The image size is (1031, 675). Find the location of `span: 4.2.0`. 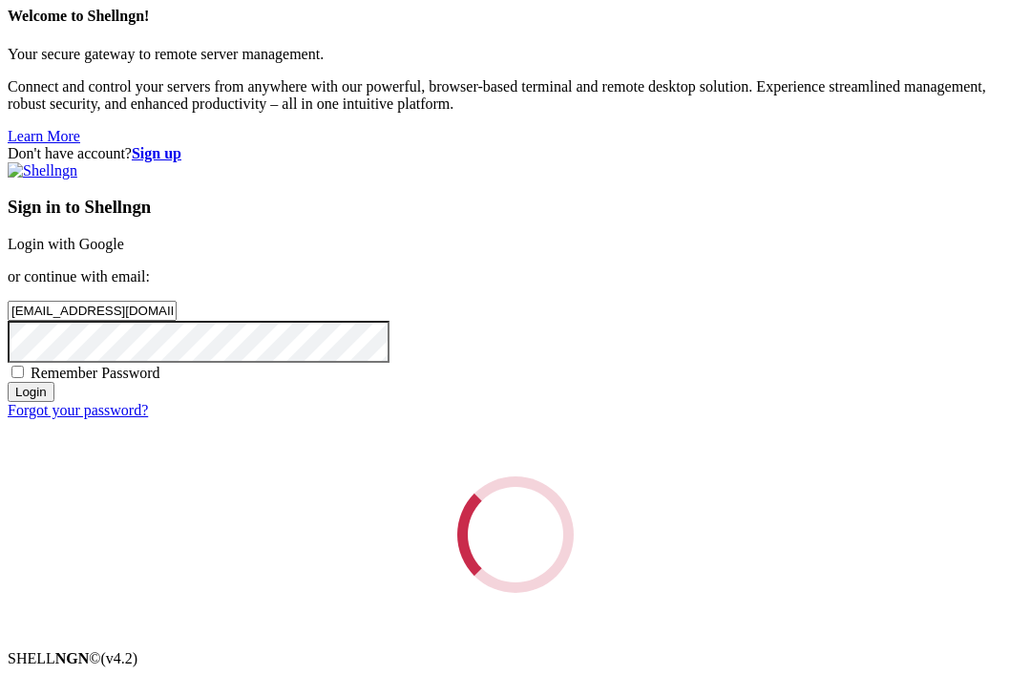

span: 4.2.0 is located at coordinates (119, 658).